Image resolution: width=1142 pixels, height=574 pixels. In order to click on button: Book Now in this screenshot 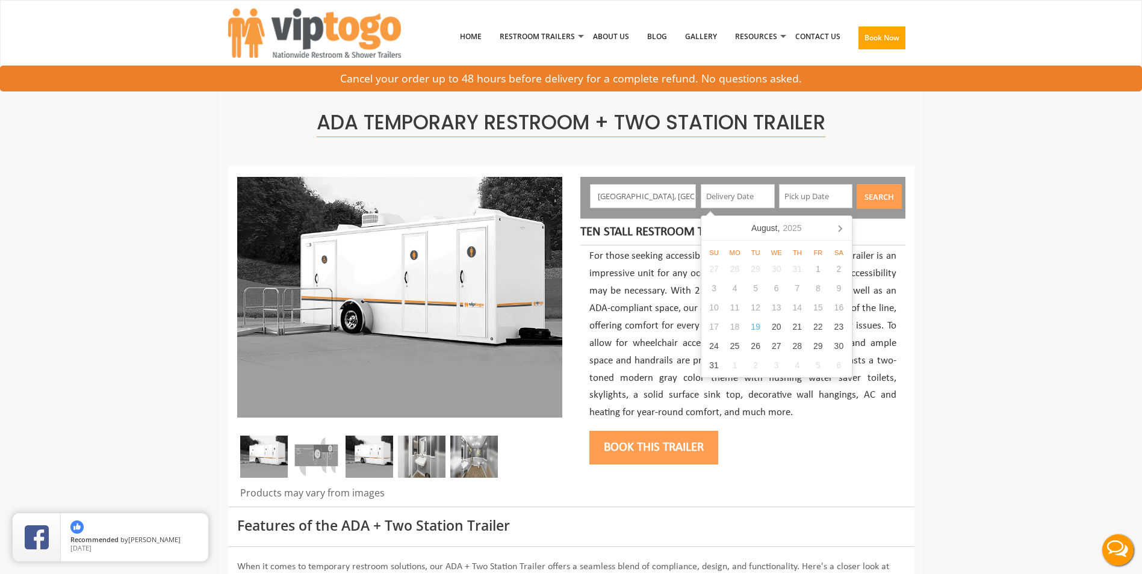, I will do `click(882, 38)`.